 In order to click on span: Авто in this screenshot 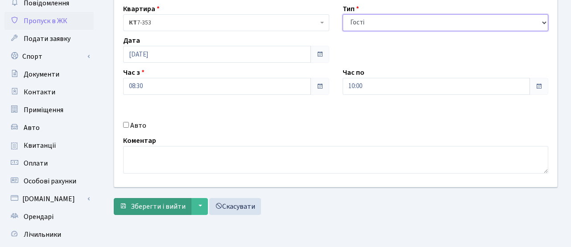, I will do `click(32, 128)`.